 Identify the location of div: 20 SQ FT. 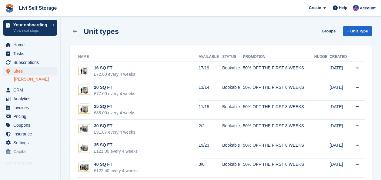
(115, 87).